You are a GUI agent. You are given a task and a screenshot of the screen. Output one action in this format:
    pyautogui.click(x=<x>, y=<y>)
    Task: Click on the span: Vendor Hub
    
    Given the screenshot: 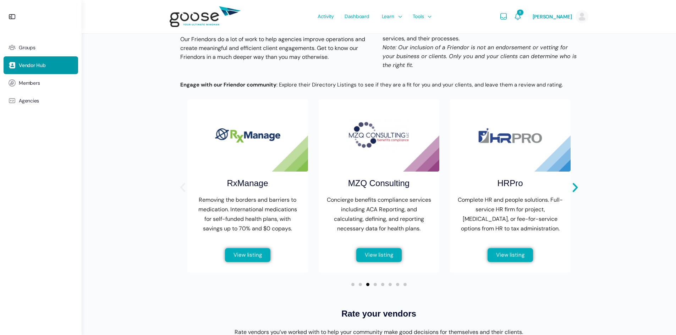 What is the action you would take?
    pyautogui.click(x=32, y=65)
    